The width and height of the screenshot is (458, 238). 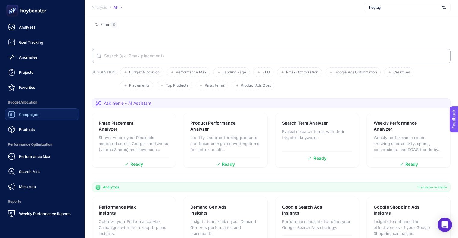 I want to click on span: Products, so click(x=27, y=129).